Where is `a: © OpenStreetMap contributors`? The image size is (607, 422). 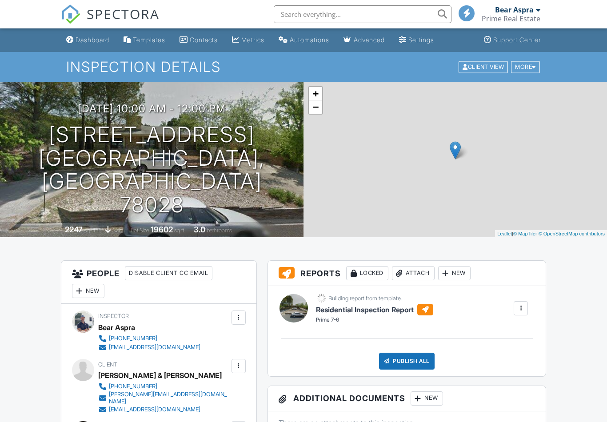
a: © OpenStreetMap contributors is located at coordinates (572, 234).